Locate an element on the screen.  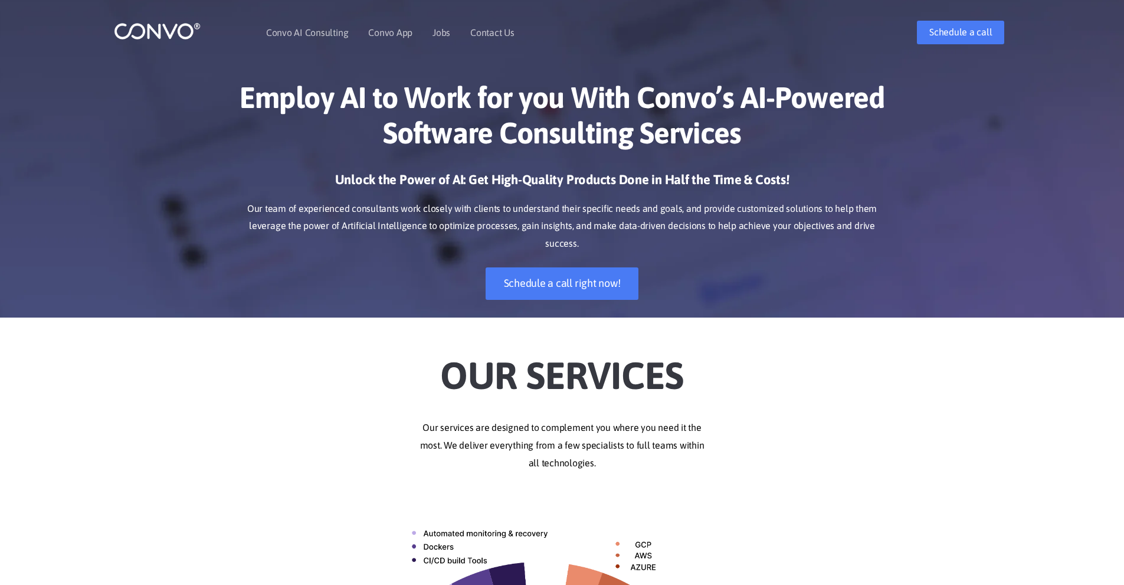
p: Our team of experienced consultants work closely with clients to understand their specific needs ... is located at coordinates (562, 227).